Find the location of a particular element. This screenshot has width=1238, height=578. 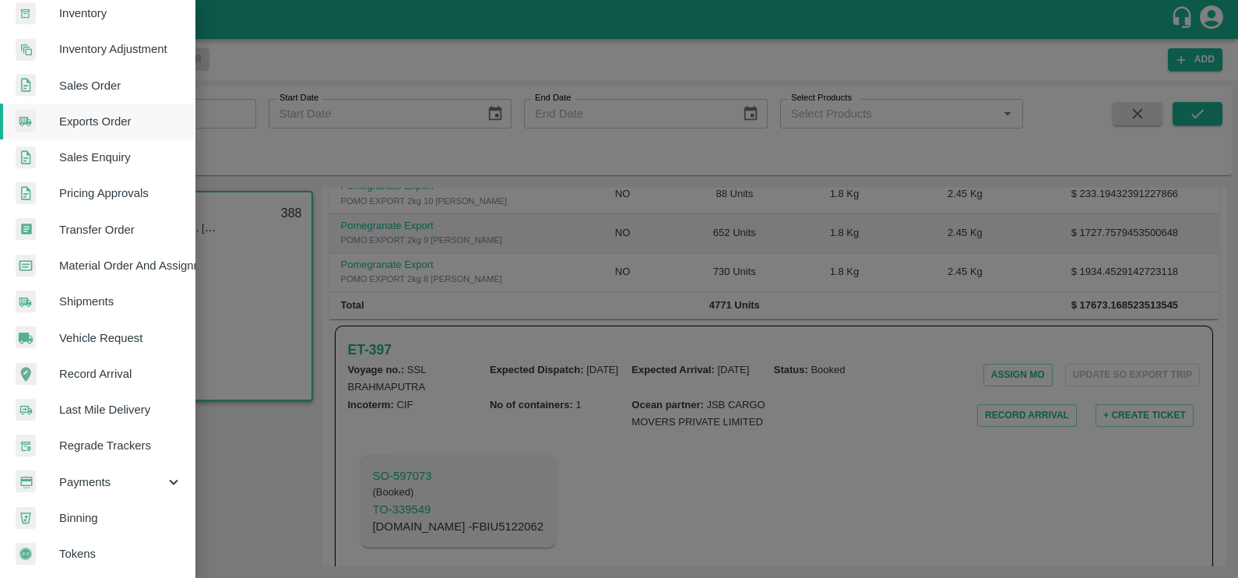

img: recordArrival is located at coordinates (26, 374).